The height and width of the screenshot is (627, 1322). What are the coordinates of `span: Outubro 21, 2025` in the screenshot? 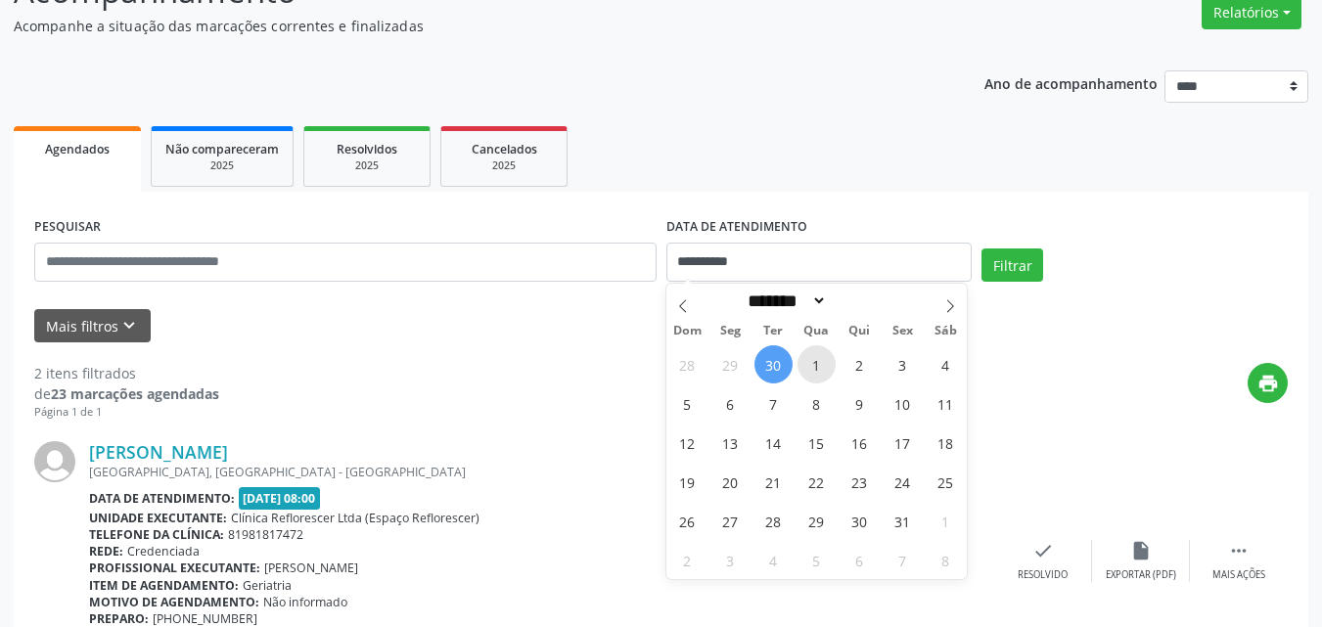 It's located at (773, 482).